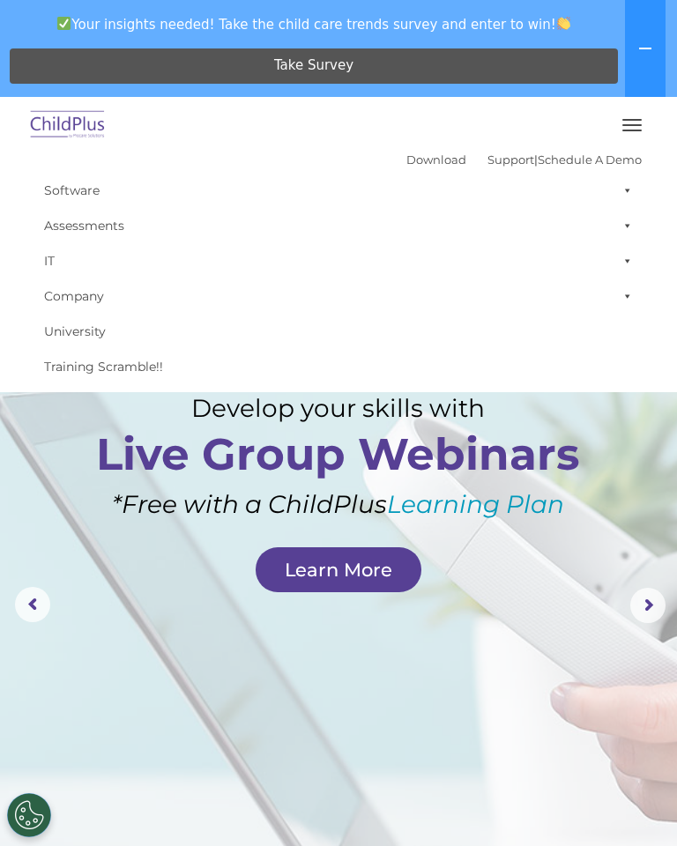 The height and width of the screenshot is (846, 677). I want to click on a: Software, so click(339, 190).